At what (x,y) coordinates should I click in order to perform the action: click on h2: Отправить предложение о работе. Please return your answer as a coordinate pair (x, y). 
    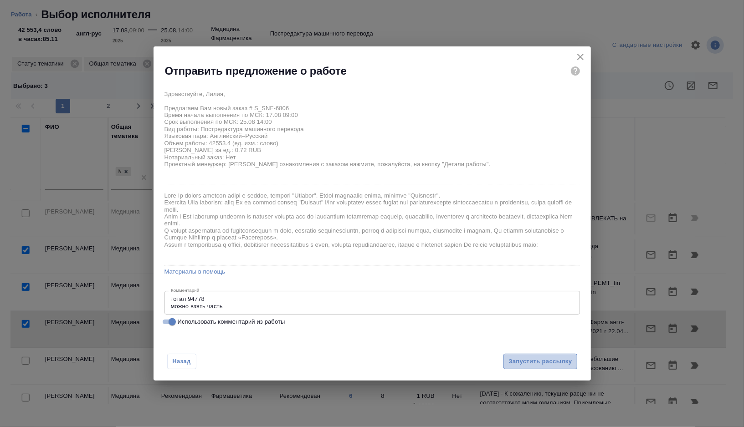
    Looking at the image, I should click on (255, 71).